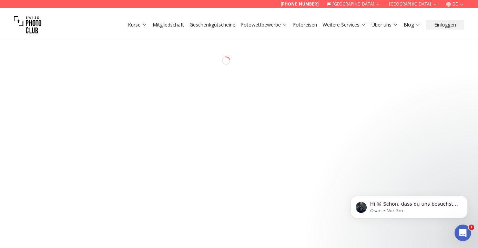  Describe the element at coordinates (168, 25) in the screenshot. I see `a: Mitgliedschaft` at that location.